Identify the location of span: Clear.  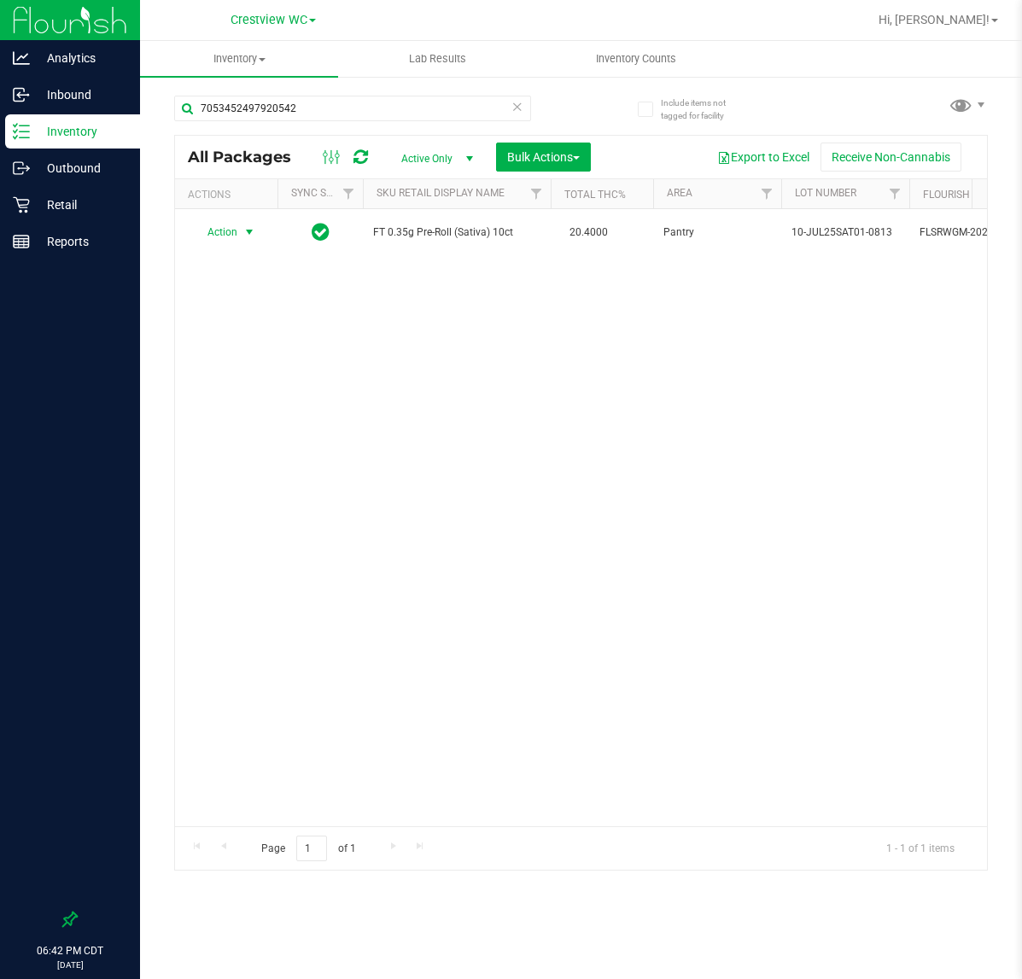
(517, 107).